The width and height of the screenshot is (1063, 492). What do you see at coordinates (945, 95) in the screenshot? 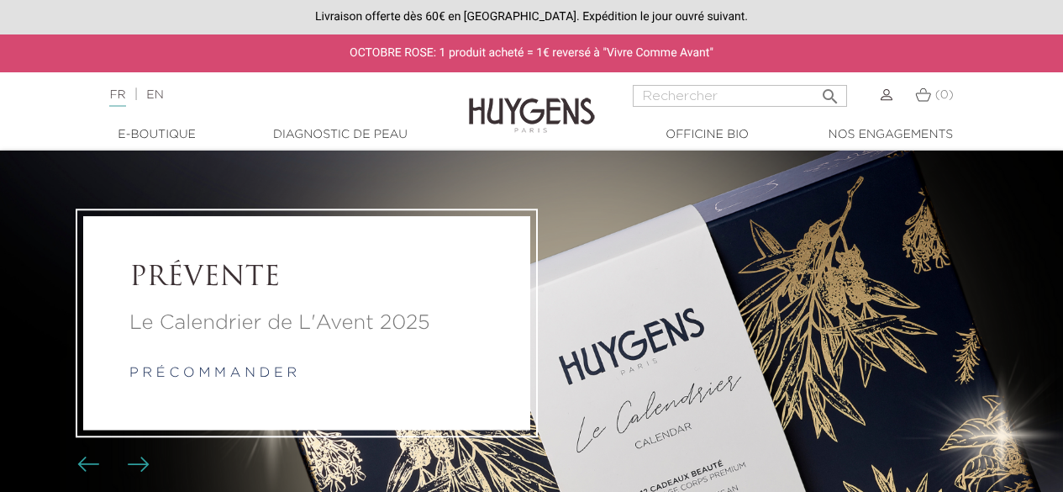
I see `span: (0)` at bounding box center [945, 95].